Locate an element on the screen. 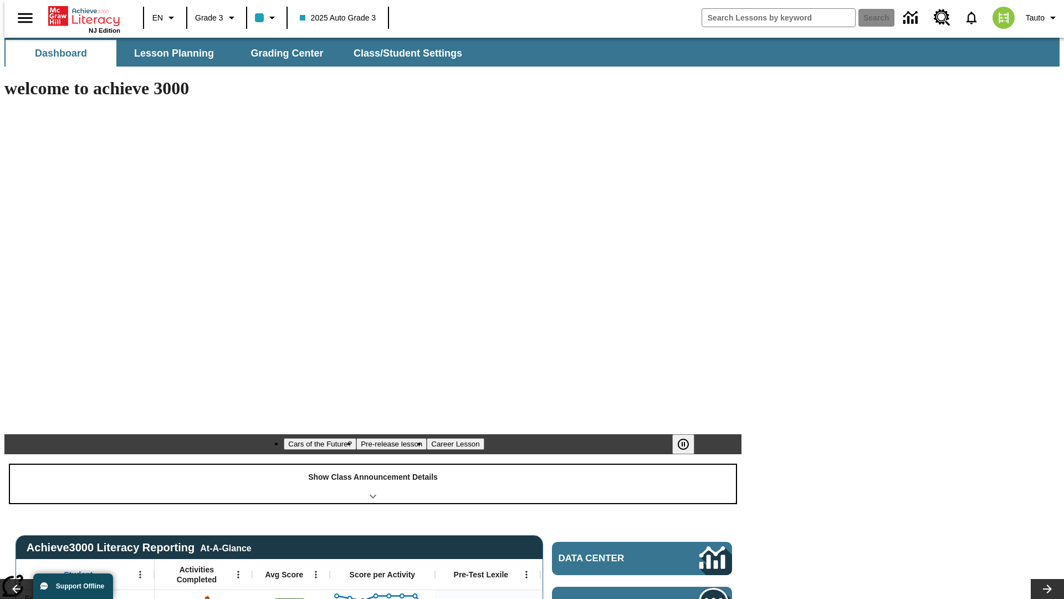 The height and width of the screenshot is (599, 1064). span: Achieve3000 Literacy Reporting is located at coordinates (139, 547).